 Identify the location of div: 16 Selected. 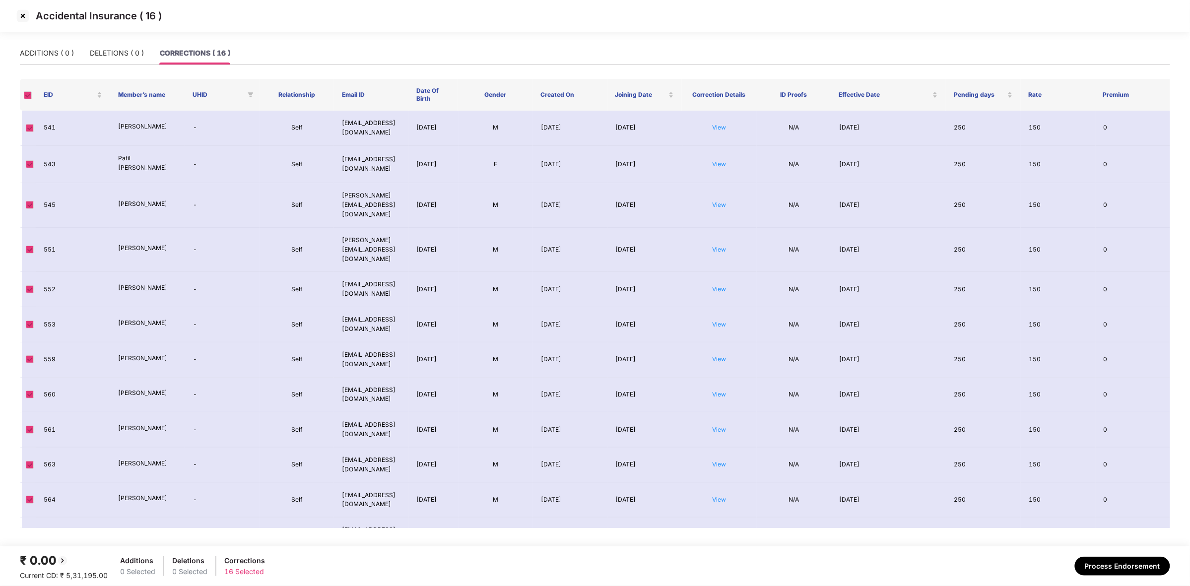
(245, 572).